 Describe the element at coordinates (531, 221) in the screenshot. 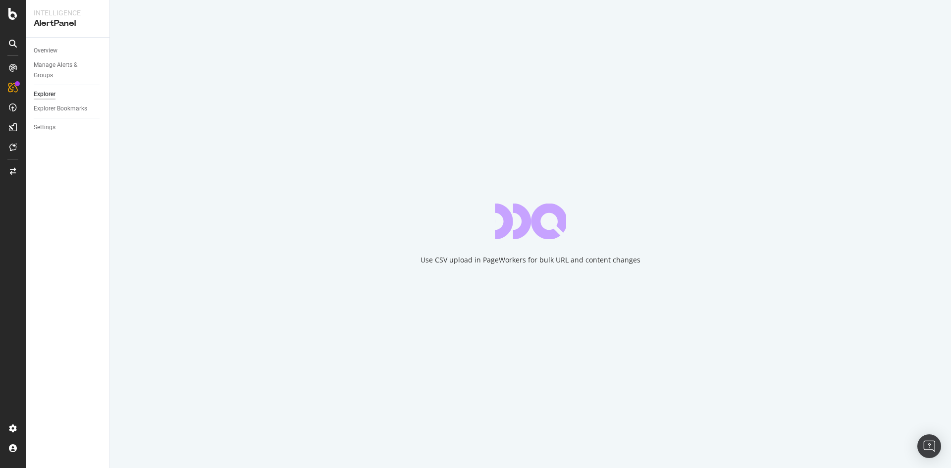

I see `div: animation` at that location.